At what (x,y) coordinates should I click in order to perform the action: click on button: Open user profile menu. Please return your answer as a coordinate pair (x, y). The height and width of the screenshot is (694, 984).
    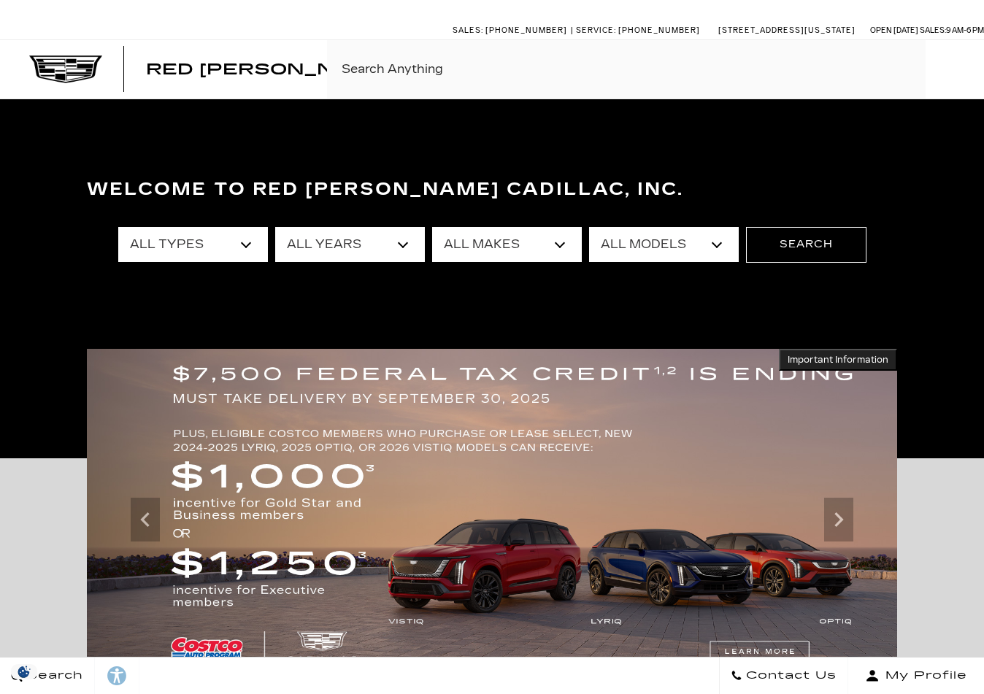
    Looking at the image, I should click on (916, 676).